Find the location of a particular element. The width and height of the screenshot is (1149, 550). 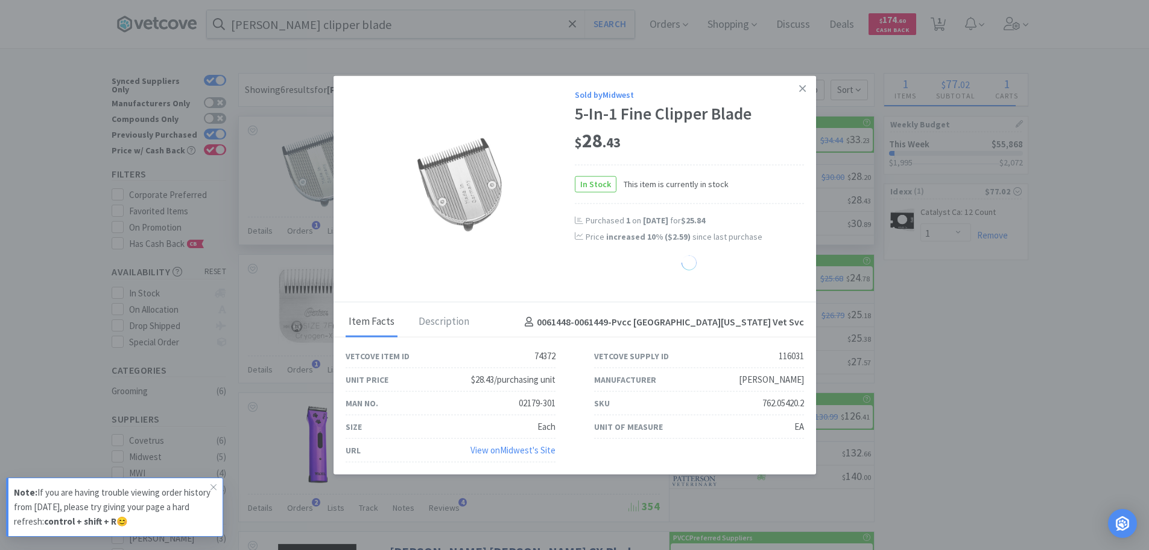

div: 762.05420.2 is located at coordinates (783, 403).